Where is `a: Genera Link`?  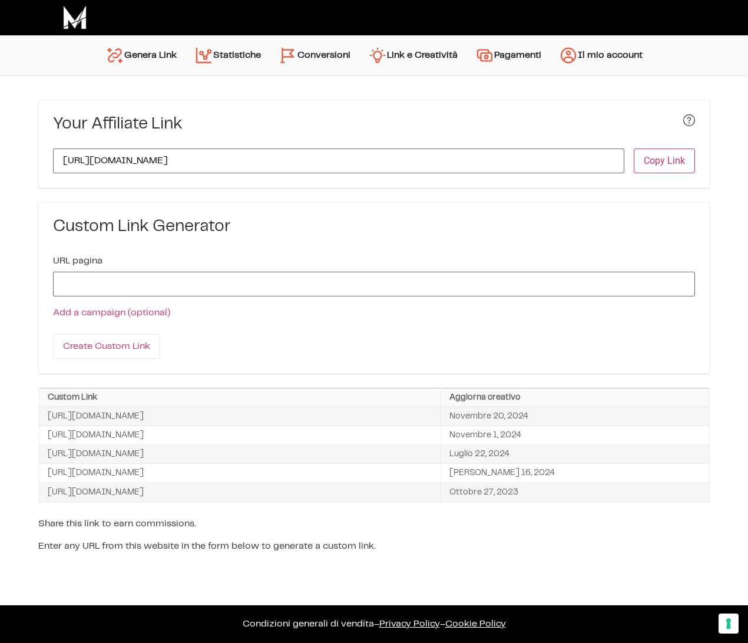
a: Genera Link is located at coordinates (141, 55).